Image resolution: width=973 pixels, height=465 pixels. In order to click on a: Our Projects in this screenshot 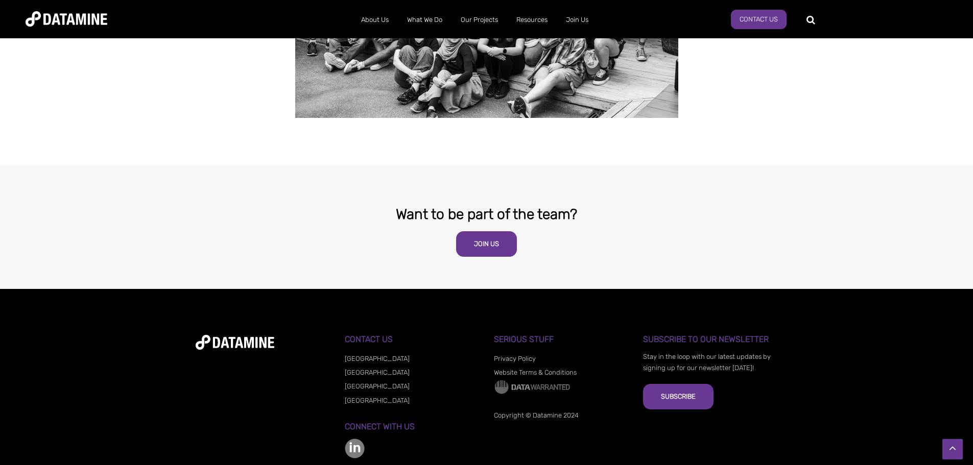, I will do `click(479, 20)`.